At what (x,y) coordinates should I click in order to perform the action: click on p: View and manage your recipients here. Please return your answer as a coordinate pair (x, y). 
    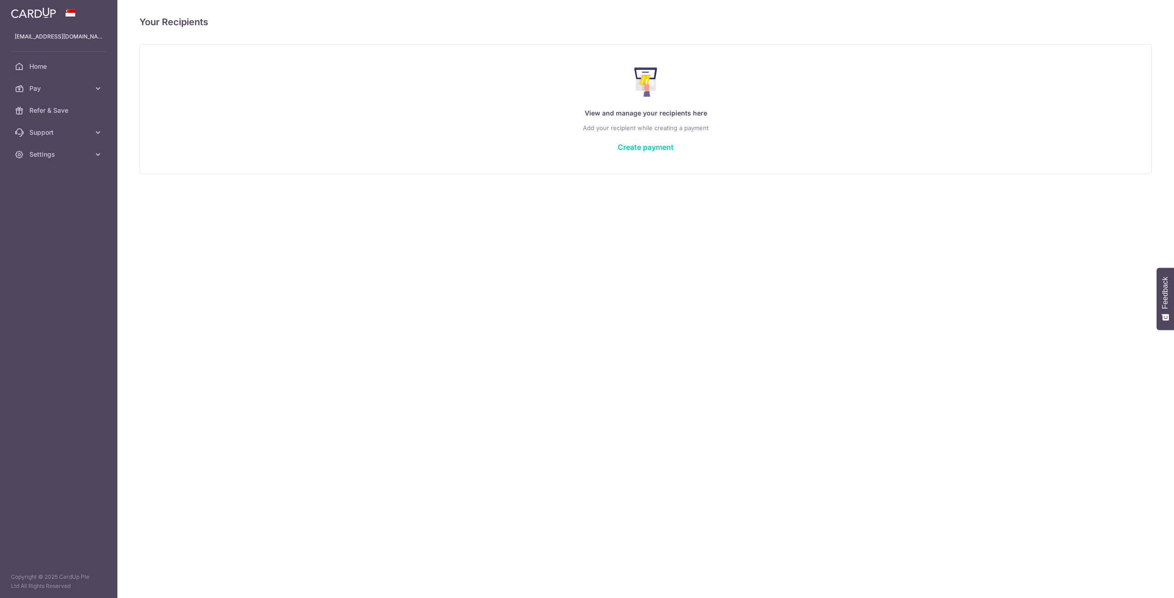
    Looking at the image, I should click on (646, 113).